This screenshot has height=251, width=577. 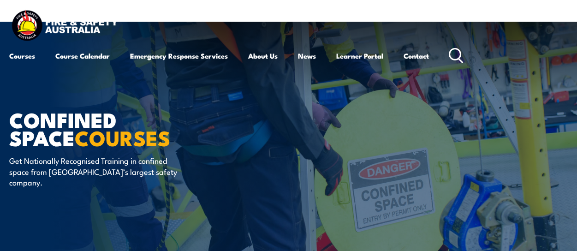 I want to click on a: Course Calendar, so click(x=83, y=56).